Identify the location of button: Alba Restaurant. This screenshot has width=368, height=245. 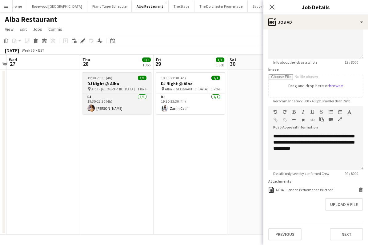
(150, 6).